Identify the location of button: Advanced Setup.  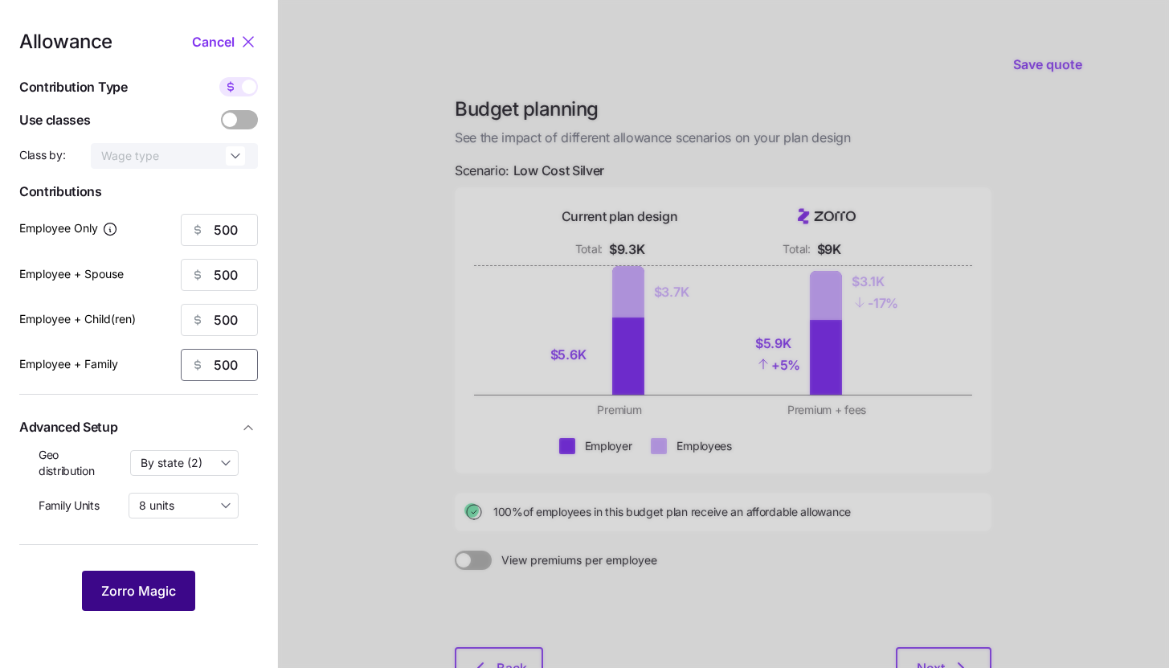
(138, 427).